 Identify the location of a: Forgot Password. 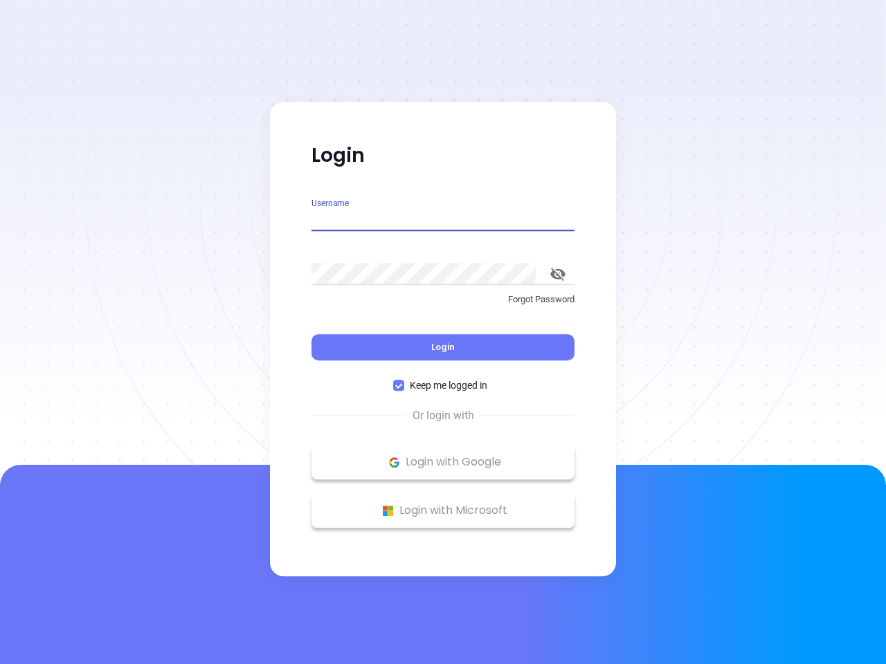
(443, 305).